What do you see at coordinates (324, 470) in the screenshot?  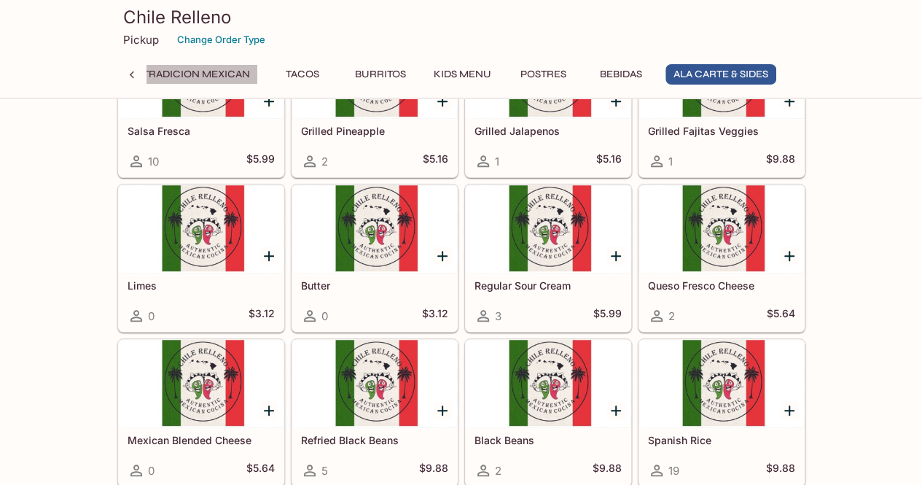 I see `span: 5` at bounding box center [324, 470].